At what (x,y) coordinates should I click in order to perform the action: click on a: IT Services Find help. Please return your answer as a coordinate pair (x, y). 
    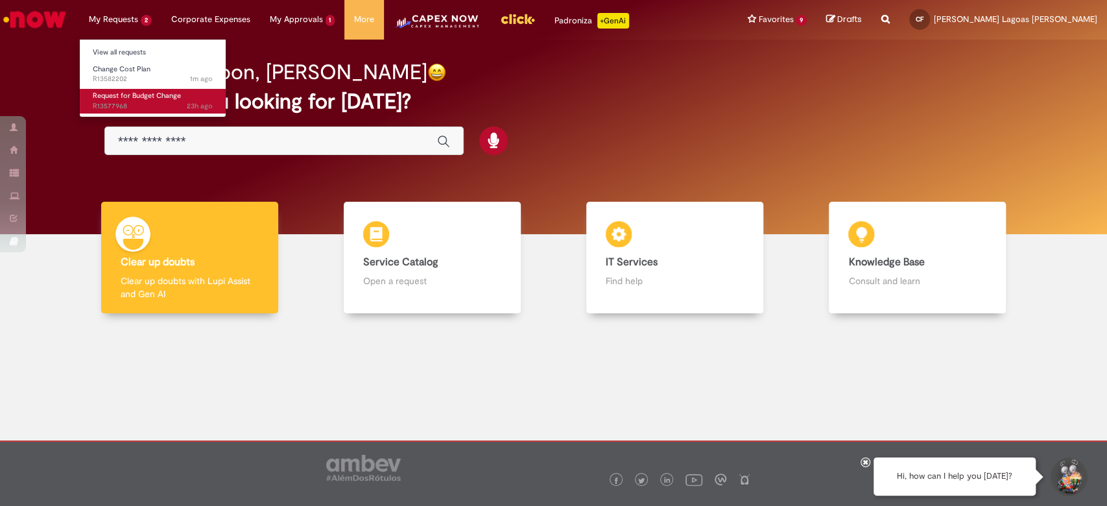
    Looking at the image, I should click on (675, 257).